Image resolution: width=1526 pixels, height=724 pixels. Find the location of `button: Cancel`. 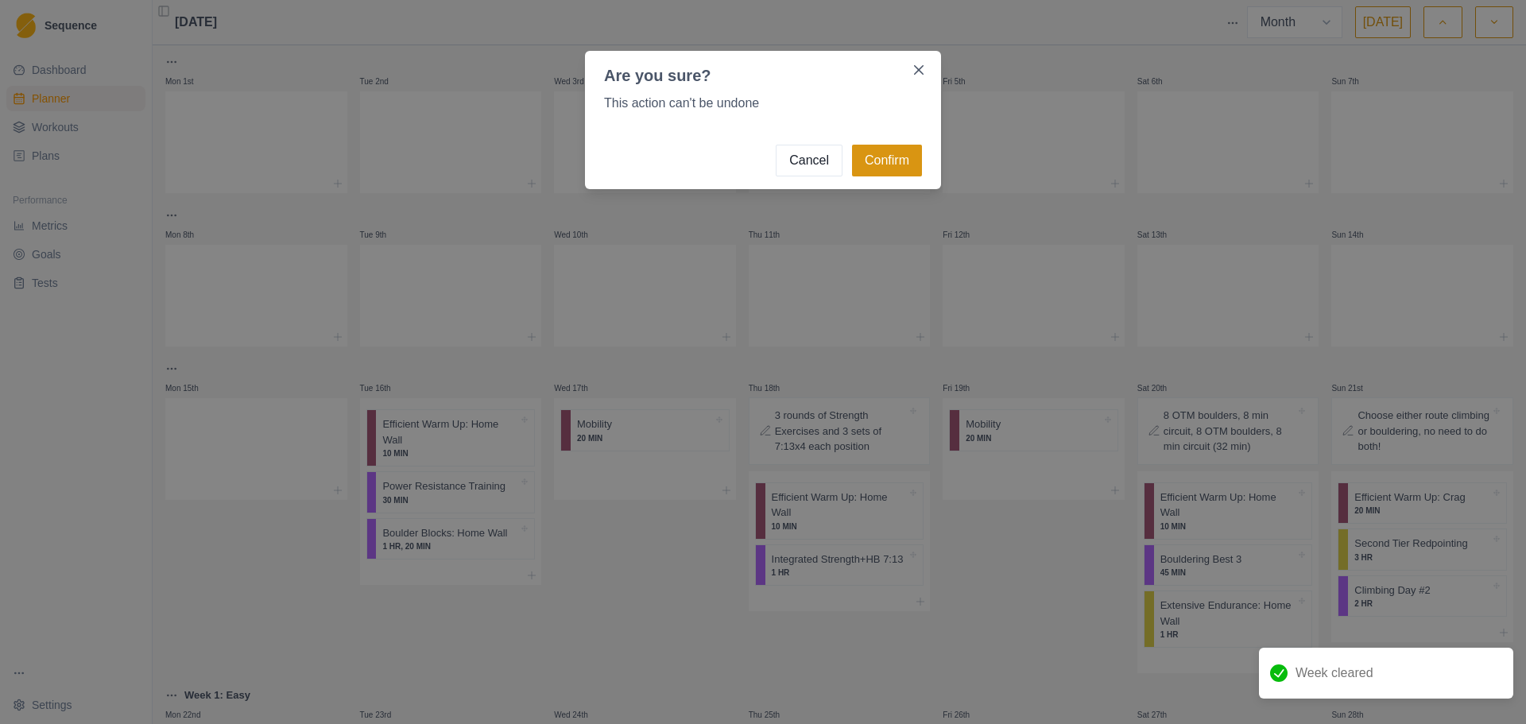

button: Cancel is located at coordinates (809, 161).